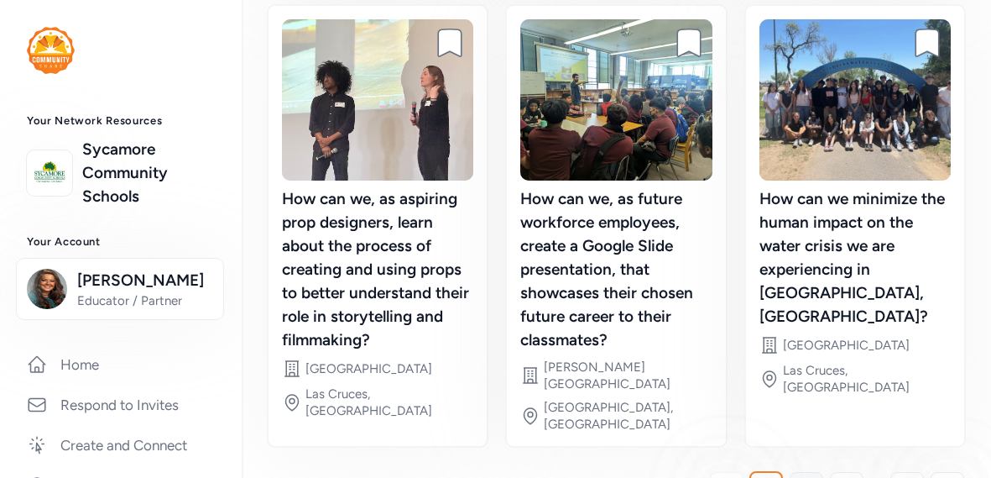 This screenshot has width=991, height=478. Describe the element at coordinates (121, 445) in the screenshot. I see `a: Create and Connect` at that location.